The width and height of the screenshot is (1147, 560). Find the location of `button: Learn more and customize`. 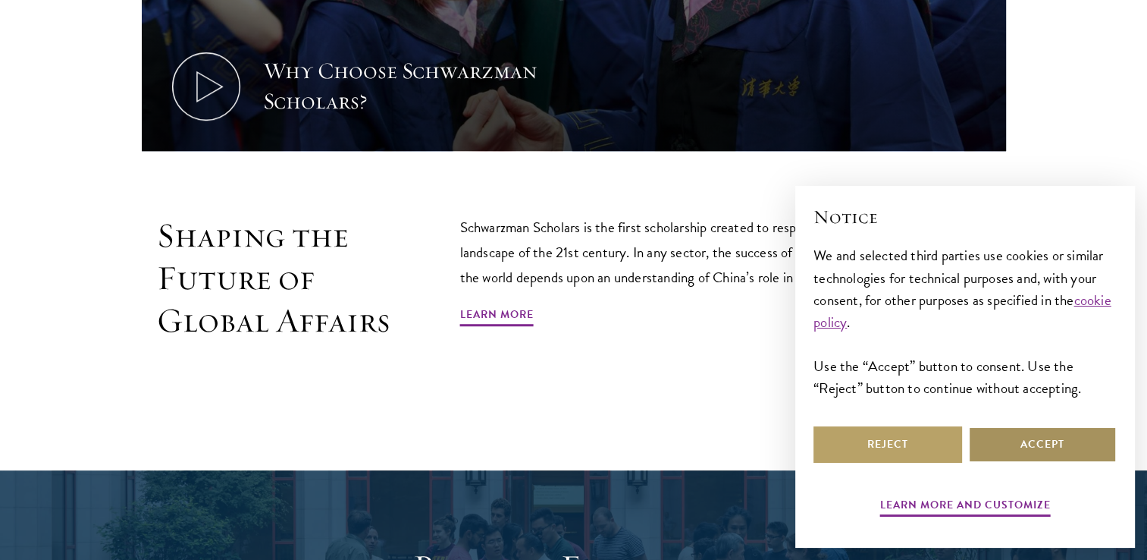

button: Learn more and customize is located at coordinates (965, 507).